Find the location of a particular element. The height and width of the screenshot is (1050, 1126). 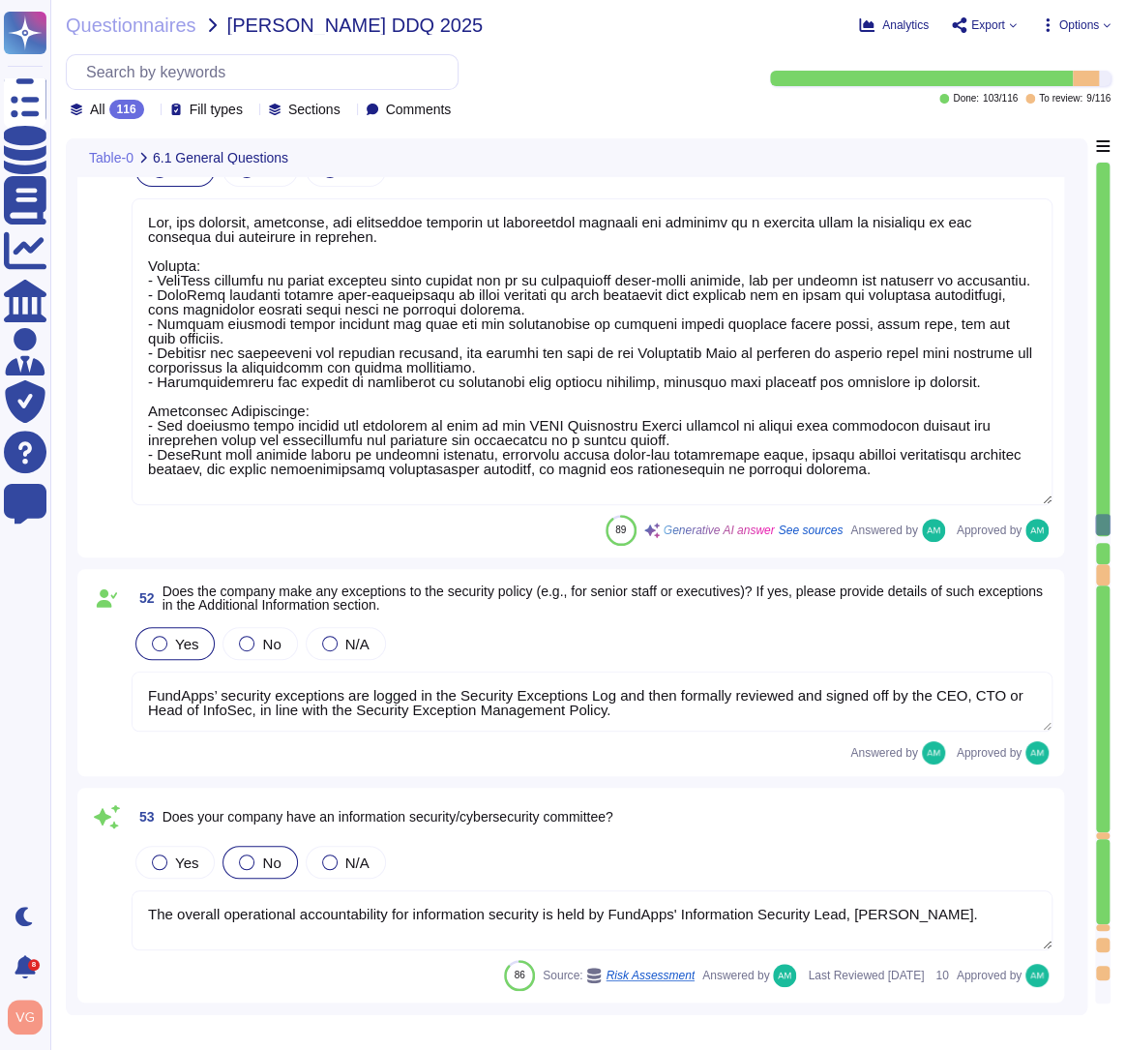

textarea: The overall operational accountability for information security is held by FundApps' Information ... is located at coordinates (592, 920).